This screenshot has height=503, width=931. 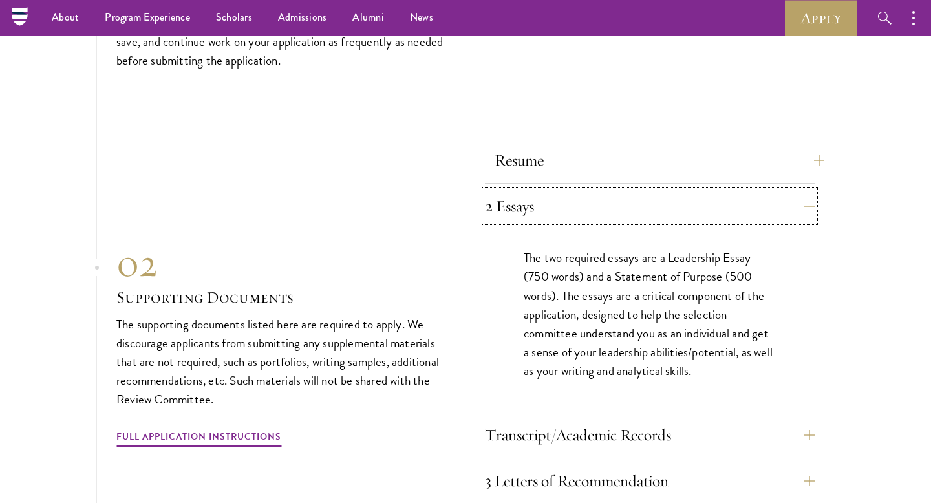 What do you see at coordinates (649, 435) in the screenshot?
I see `button: Transcript/Academic Records` at bounding box center [649, 435].